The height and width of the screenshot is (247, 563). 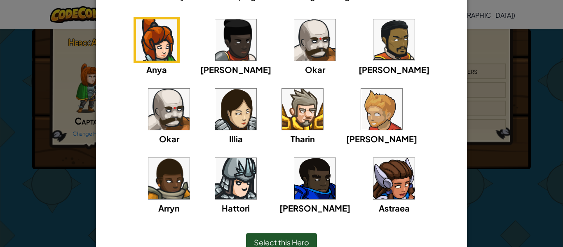 What do you see at coordinates (236, 139) in the screenshot?
I see `span: Illia` at bounding box center [236, 139].